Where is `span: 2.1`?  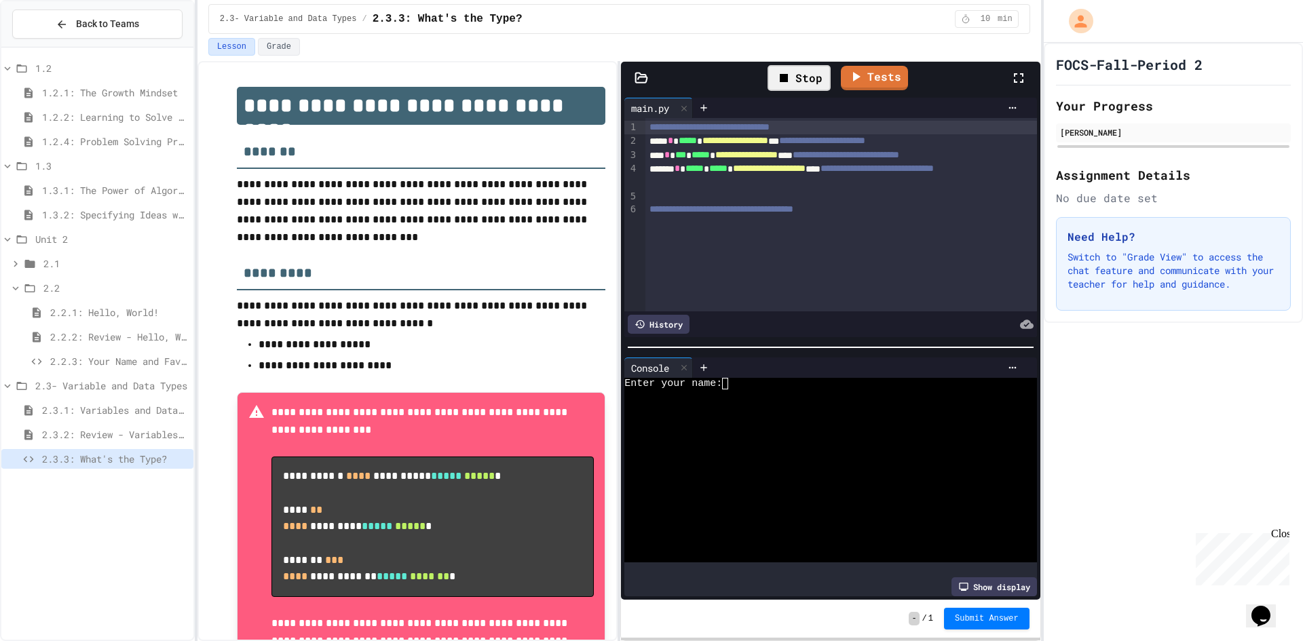
span: 2.1 is located at coordinates (115, 263).